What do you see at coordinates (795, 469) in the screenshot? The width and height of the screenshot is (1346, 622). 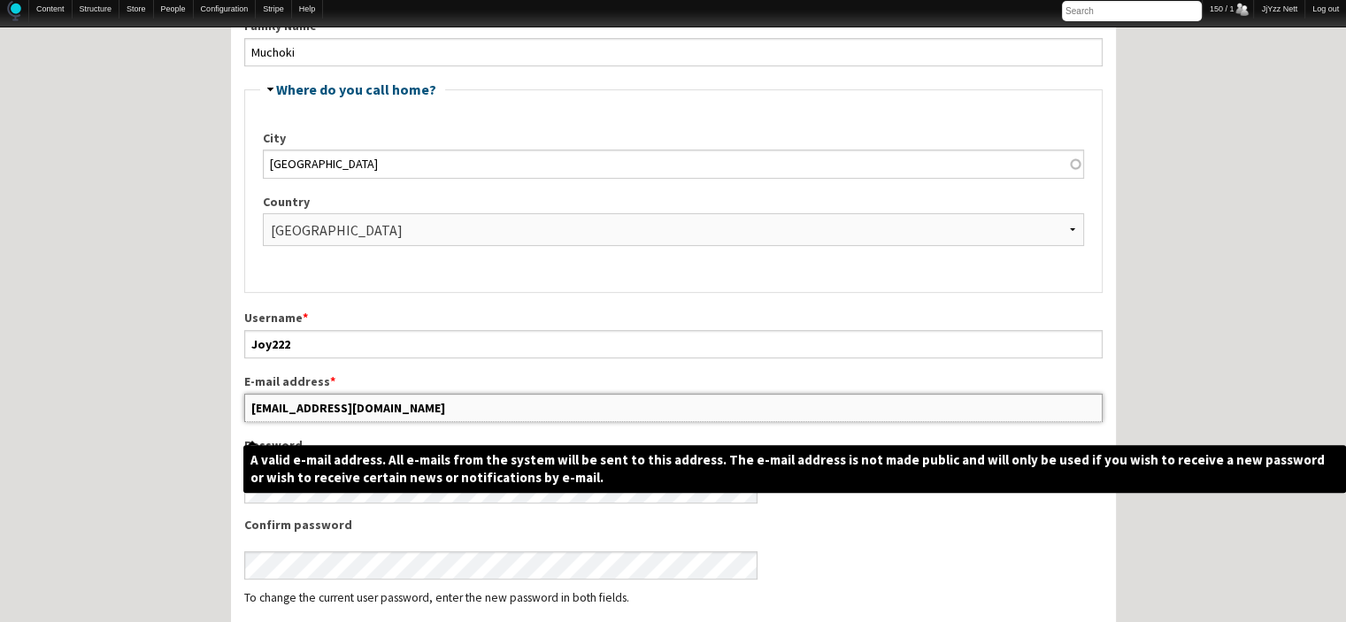 I see `span: A valid e-mail address. All e-mails from the system will be sent to this address. The e-mail addr...` at bounding box center [795, 469].